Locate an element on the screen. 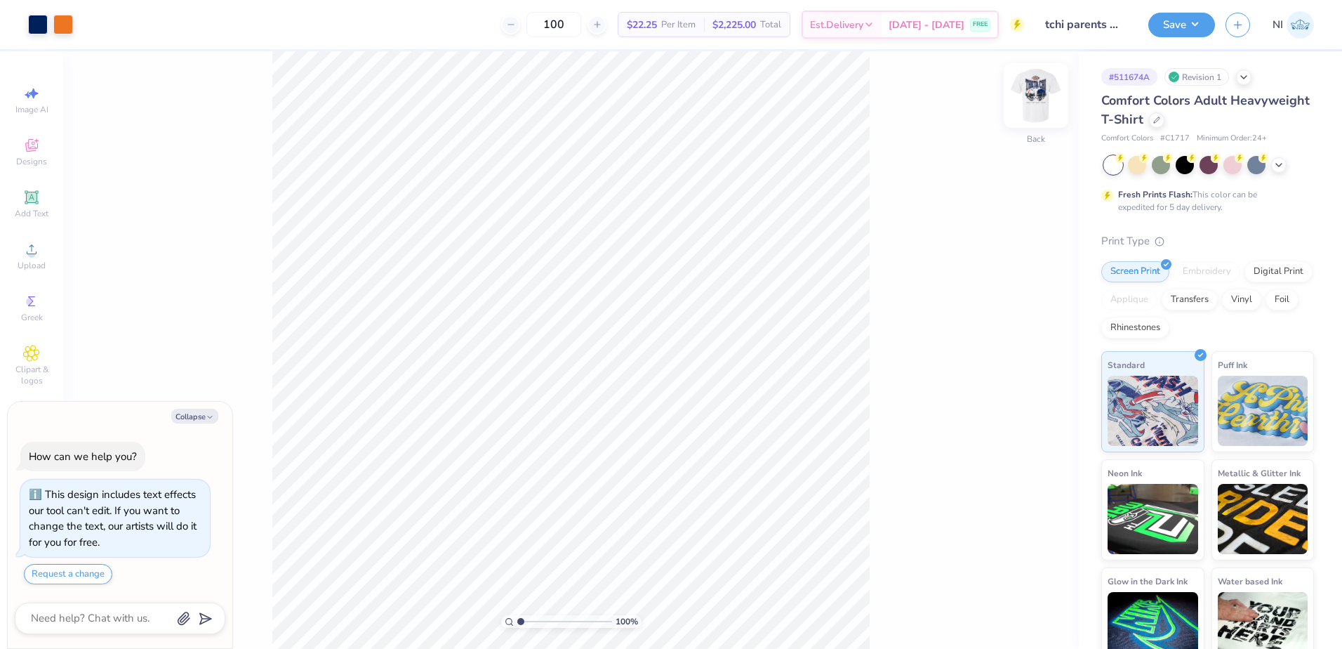  button: Save is located at coordinates (1182, 25).